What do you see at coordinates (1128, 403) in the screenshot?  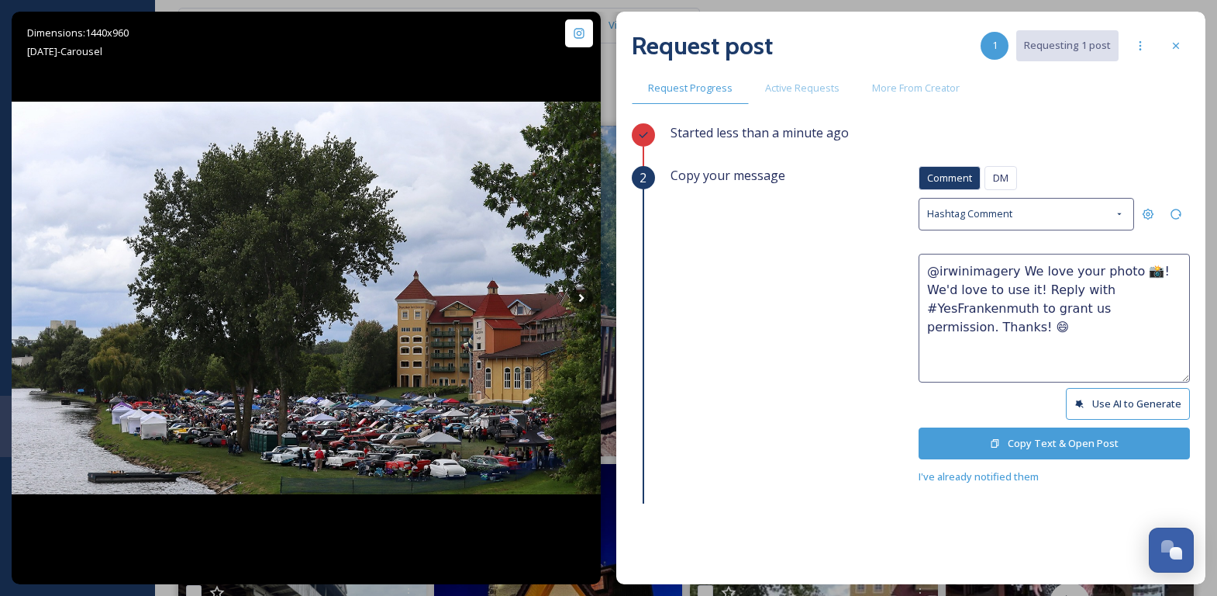 I see `button: Use AI to Generate` at bounding box center [1128, 403].